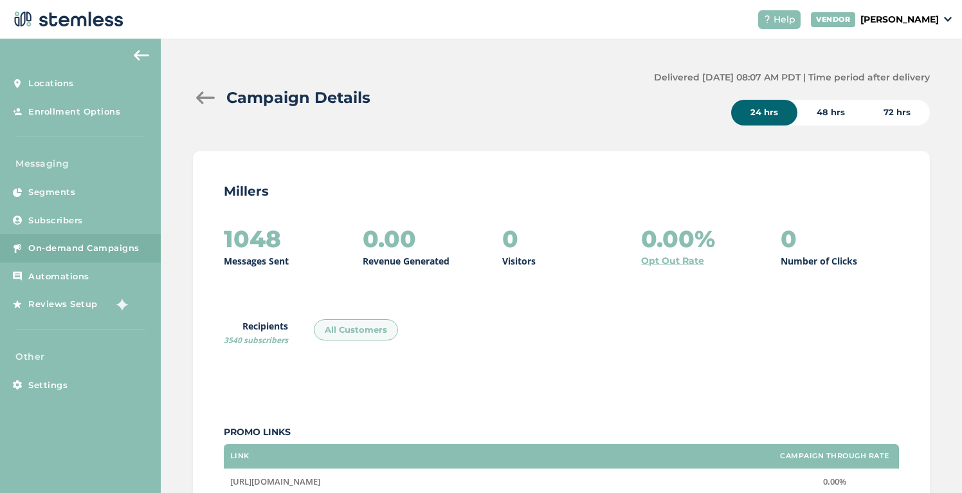 The image size is (962, 493). Describe the element at coordinates (252, 239) in the screenshot. I see `h2: 1048` at that location.